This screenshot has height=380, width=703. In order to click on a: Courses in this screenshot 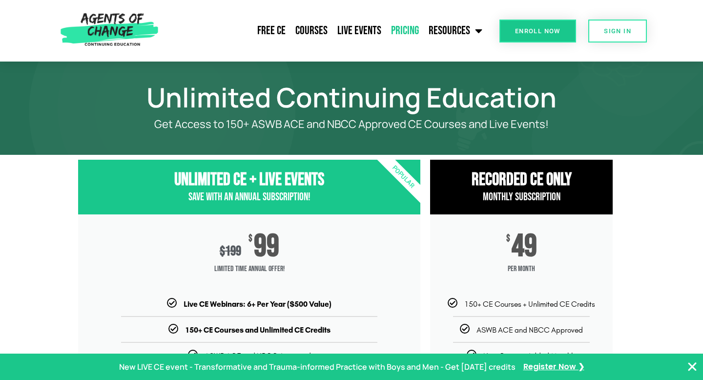, I will do `click(311, 31)`.